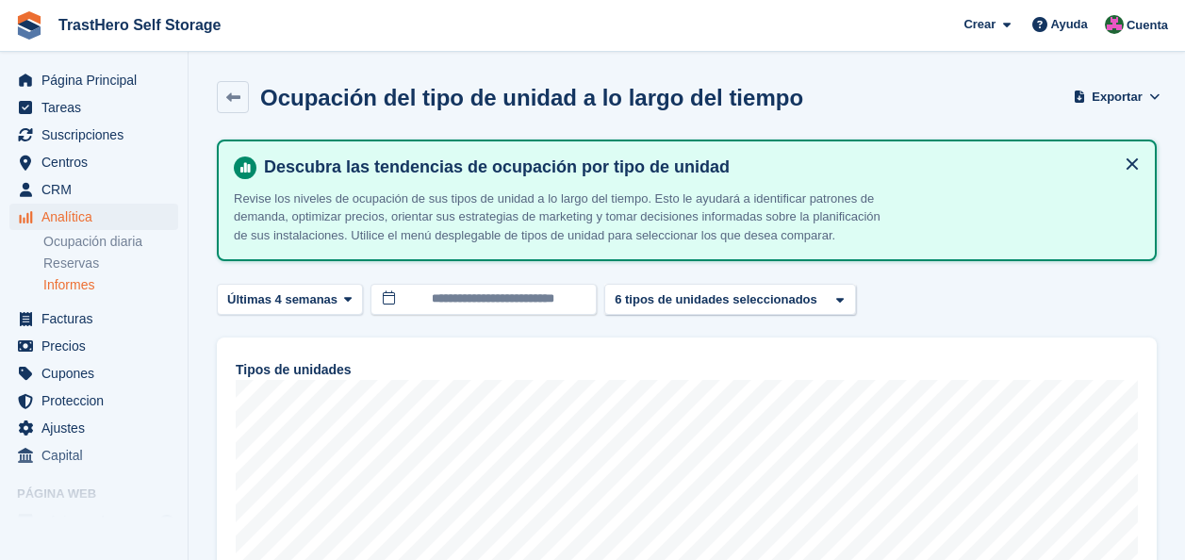  What do you see at coordinates (1117, 96) in the screenshot?
I see `button: Exportar` at bounding box center [1117, 96].